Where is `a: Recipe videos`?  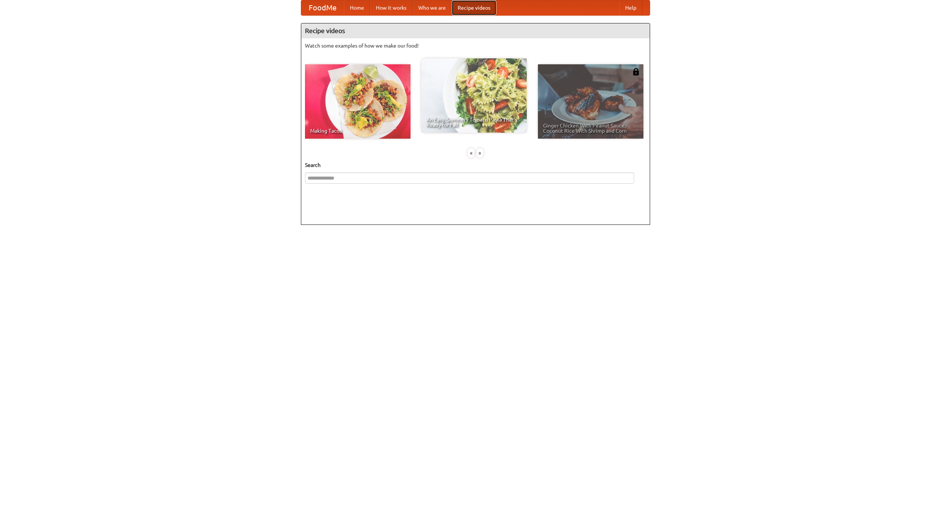 a: Recipe videos is located at coordinates (474, 8).